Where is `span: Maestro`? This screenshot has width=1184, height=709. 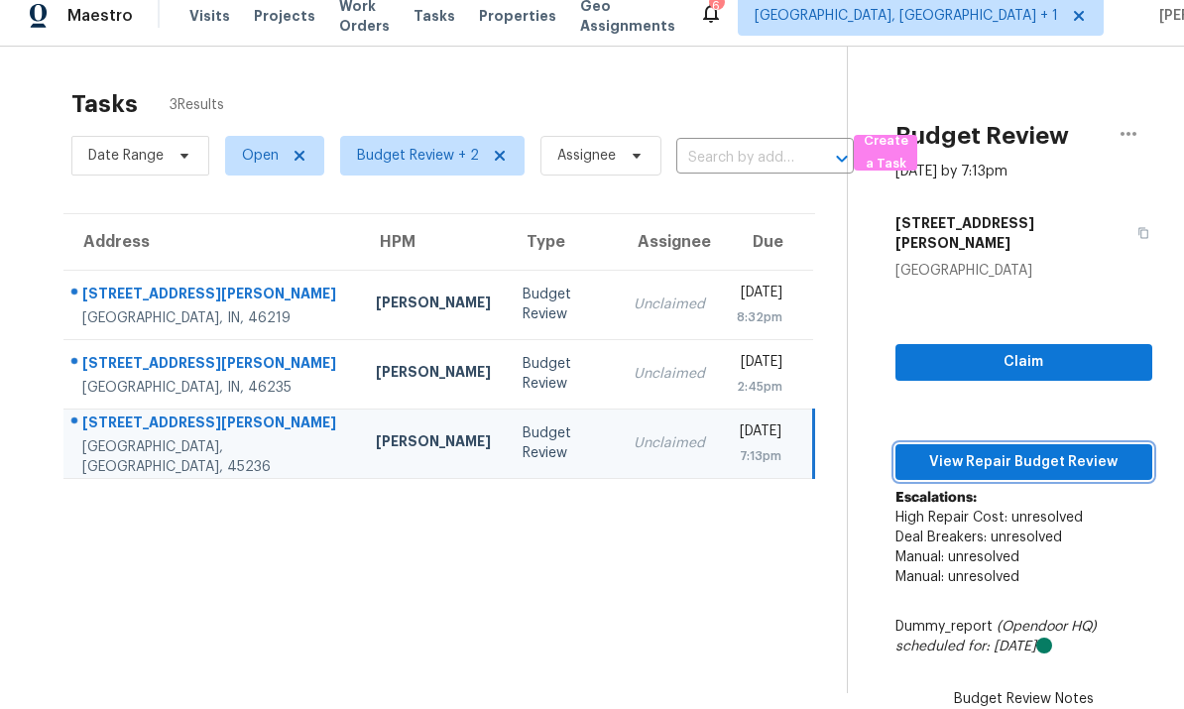 span: Maestro is located at coordinates (100, 16).